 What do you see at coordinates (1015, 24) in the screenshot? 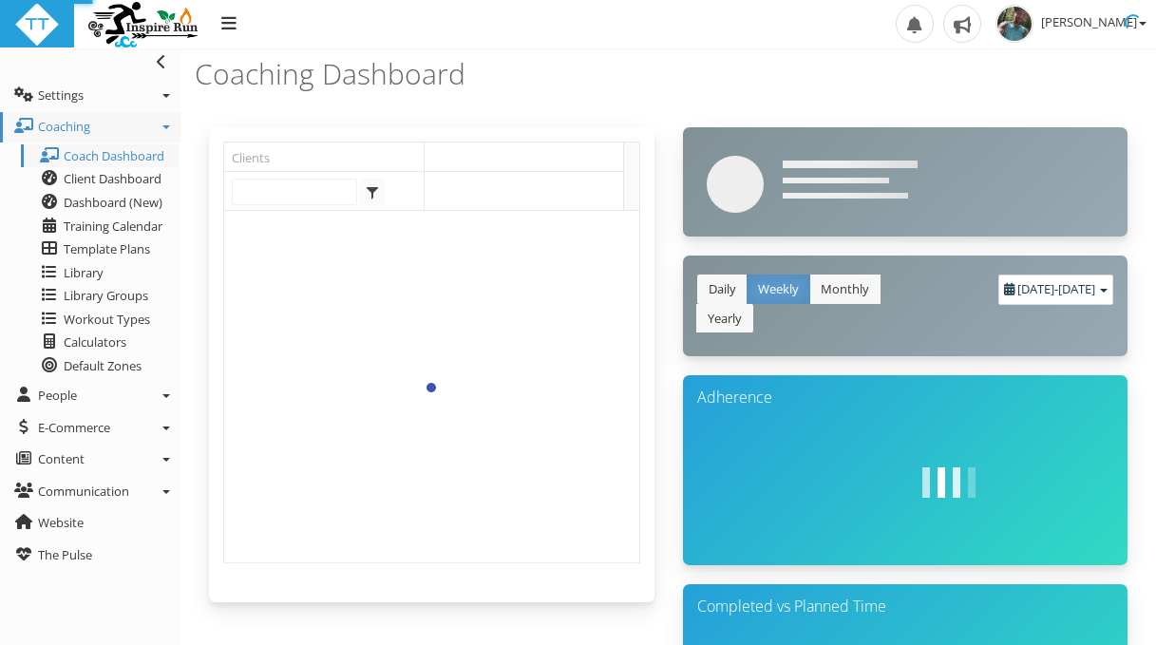
I see `img: 984bd70e-f937-4d97-8afe-a7aa45104f20` at bounding box center [1015, 24].